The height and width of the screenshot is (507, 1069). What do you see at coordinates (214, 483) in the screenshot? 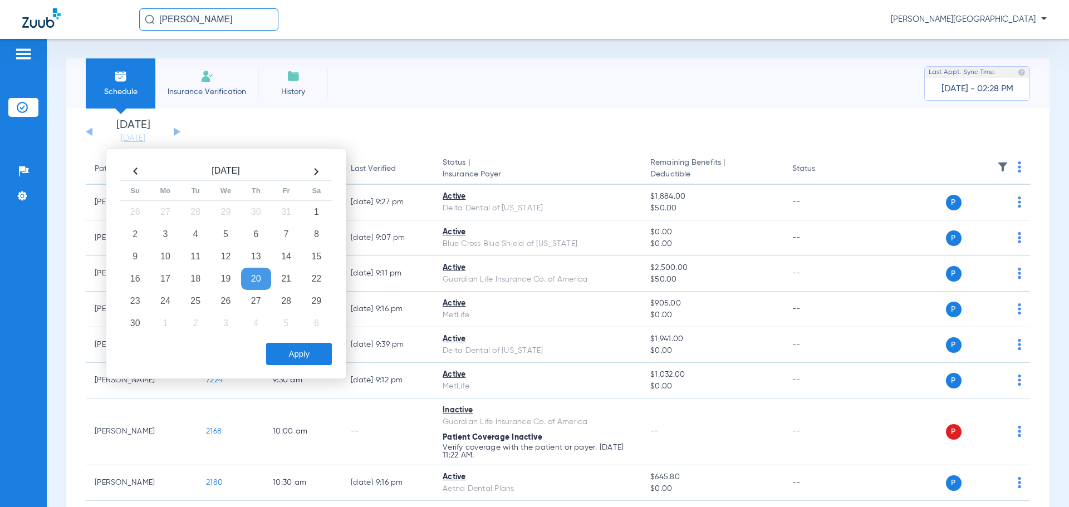
I see `span: 2180` at bounding box center [214, 483].